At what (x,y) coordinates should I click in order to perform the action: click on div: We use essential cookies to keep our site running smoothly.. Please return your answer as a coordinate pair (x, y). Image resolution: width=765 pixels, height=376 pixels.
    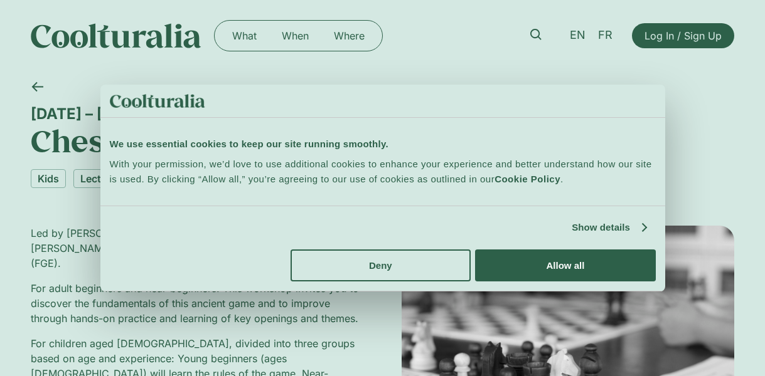
    Looking at the image, I should click on (383, 144).